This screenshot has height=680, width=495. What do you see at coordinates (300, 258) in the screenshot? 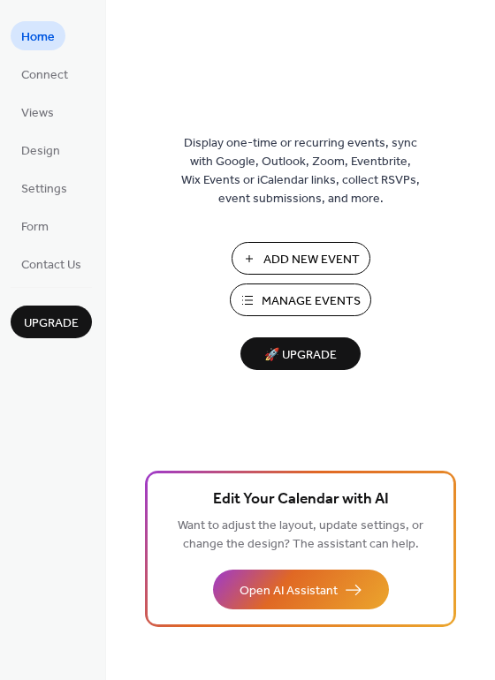
I see `button: Add New Event` at bounding box center [300, 258].